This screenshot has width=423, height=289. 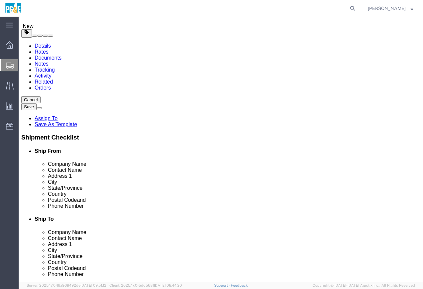 I want to click on span: Server: 2025.17.0-16a969492de, so click(x=67, y=285).